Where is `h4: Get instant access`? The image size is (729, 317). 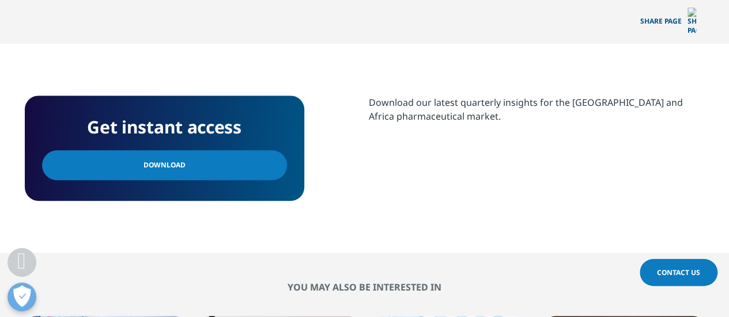
h4: Get instant access is located at coordinates (164, 127).